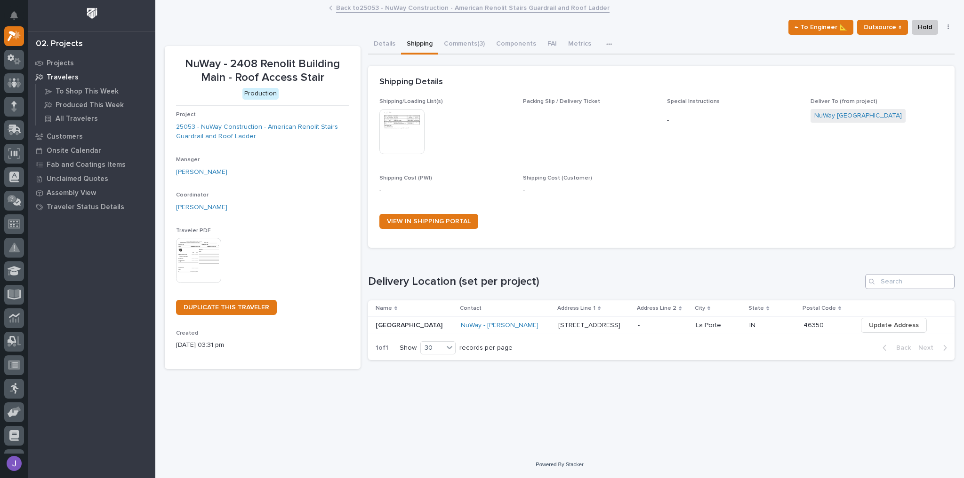  Describe the element at coordinates (226, 308) in the screenshot. I see `a: DUPLICATE THIS TRAVELER` at that location.